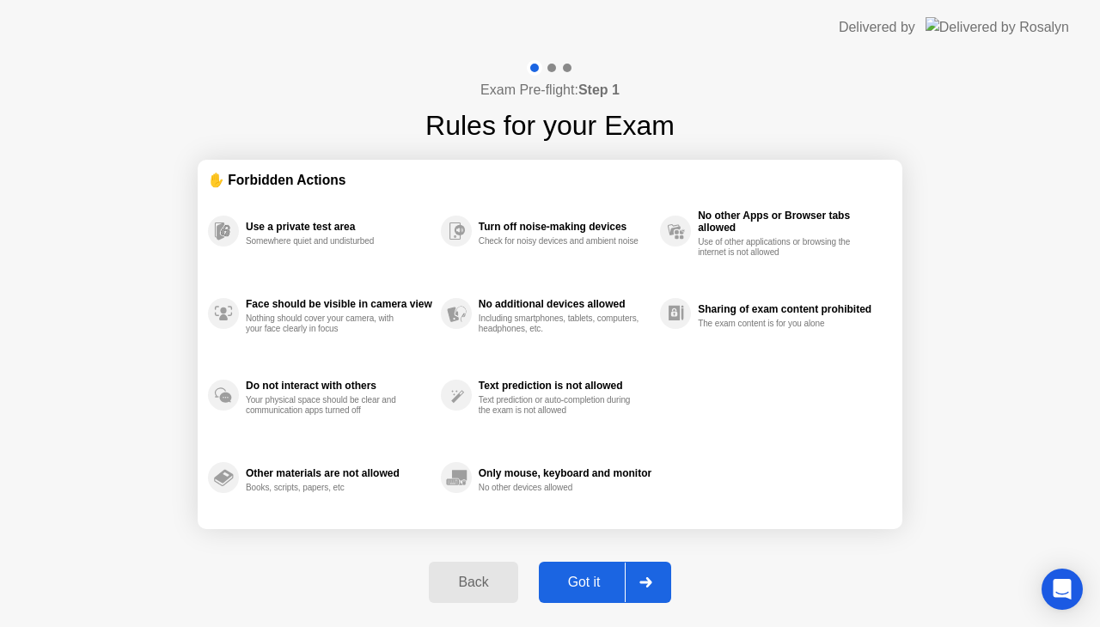  I want to click on div: Your physical space should be clear and communication apps turned off, so click(326, 405).